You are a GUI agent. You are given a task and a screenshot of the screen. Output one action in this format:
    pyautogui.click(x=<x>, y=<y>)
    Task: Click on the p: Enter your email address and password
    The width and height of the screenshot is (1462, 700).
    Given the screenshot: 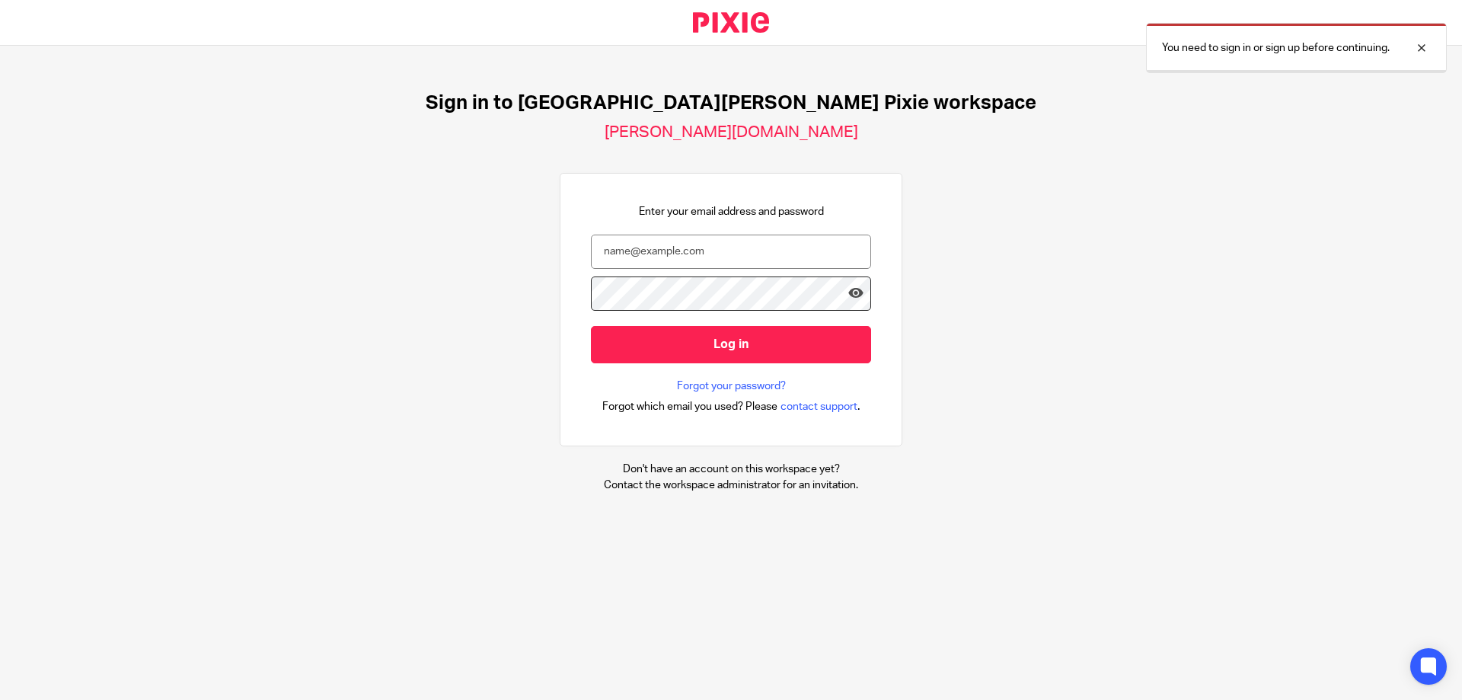 What is the action you would take?
    pyautogui.click(x=731, y=212)
    